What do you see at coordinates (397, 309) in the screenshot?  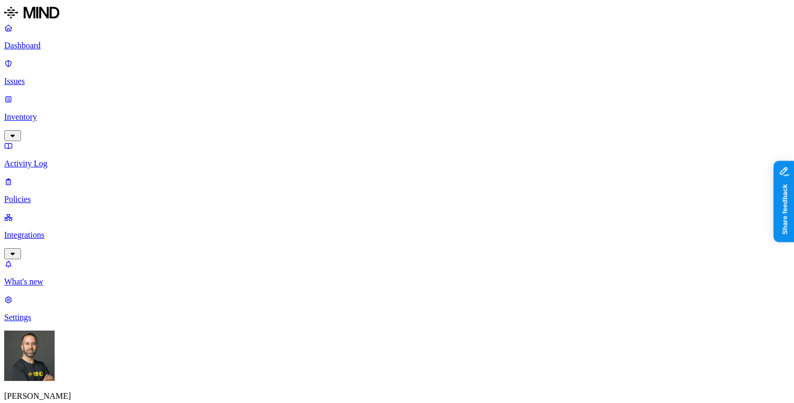 I see `a: Settings` at bounding box center [397, 309].